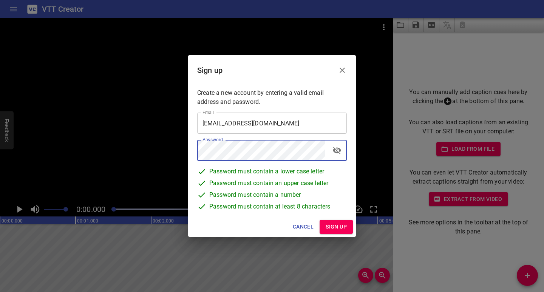  I want to click on p: Create a new account by entering a valid email address and password., so click(272, 97).